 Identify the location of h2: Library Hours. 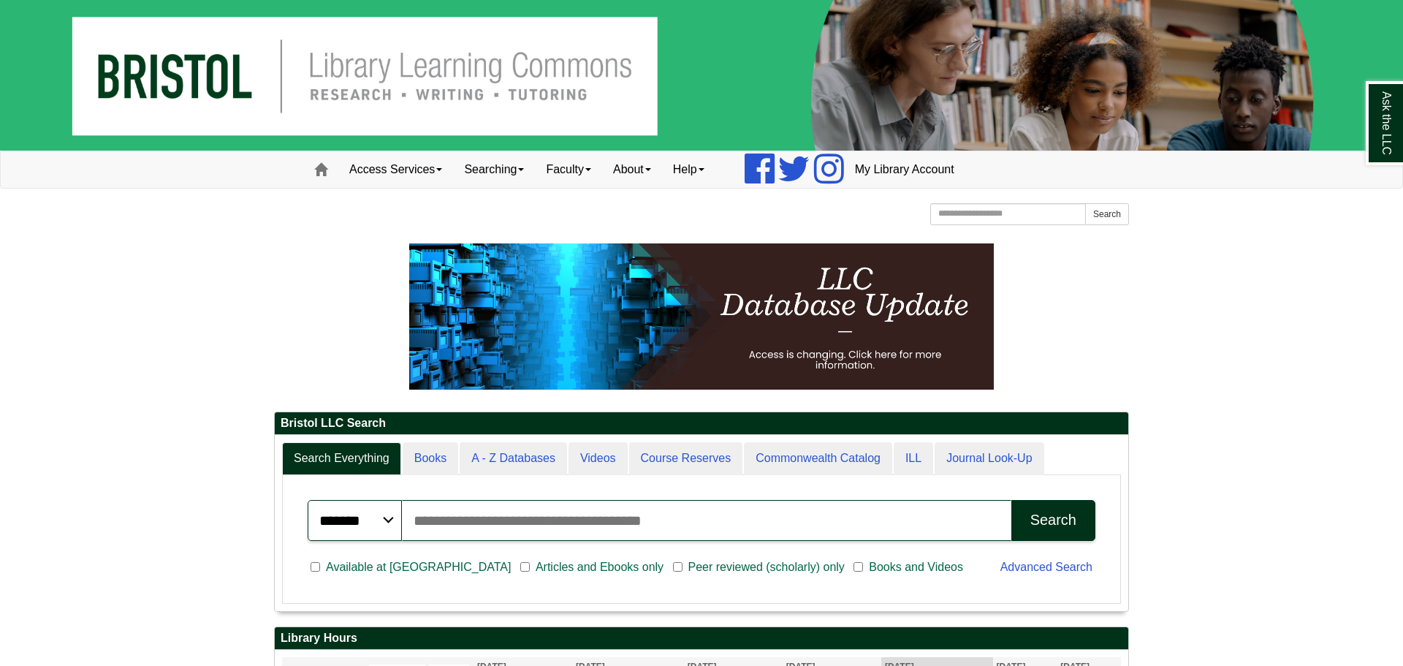
(701, 638).